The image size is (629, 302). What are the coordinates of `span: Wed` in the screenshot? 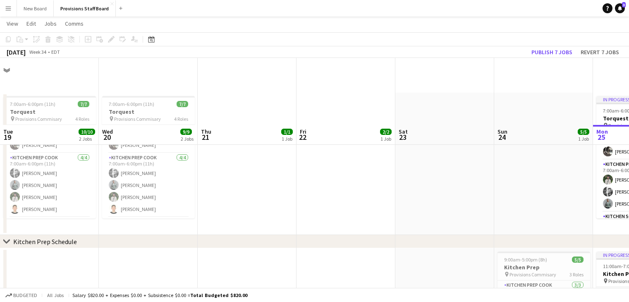 It's located at (108, 132).